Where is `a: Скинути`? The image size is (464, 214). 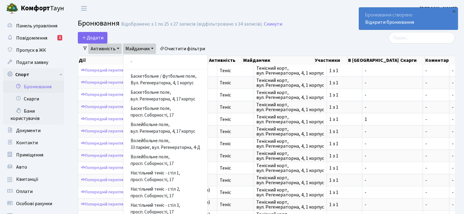 a: Скинути is located at coordinates (273, 24).